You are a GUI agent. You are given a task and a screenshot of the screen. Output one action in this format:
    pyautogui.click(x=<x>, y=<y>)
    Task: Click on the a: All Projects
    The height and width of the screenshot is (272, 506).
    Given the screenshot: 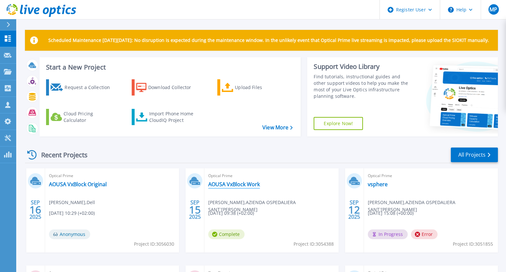 What is the action you would take?
    pyautogui.click(x=475, y=155)
    